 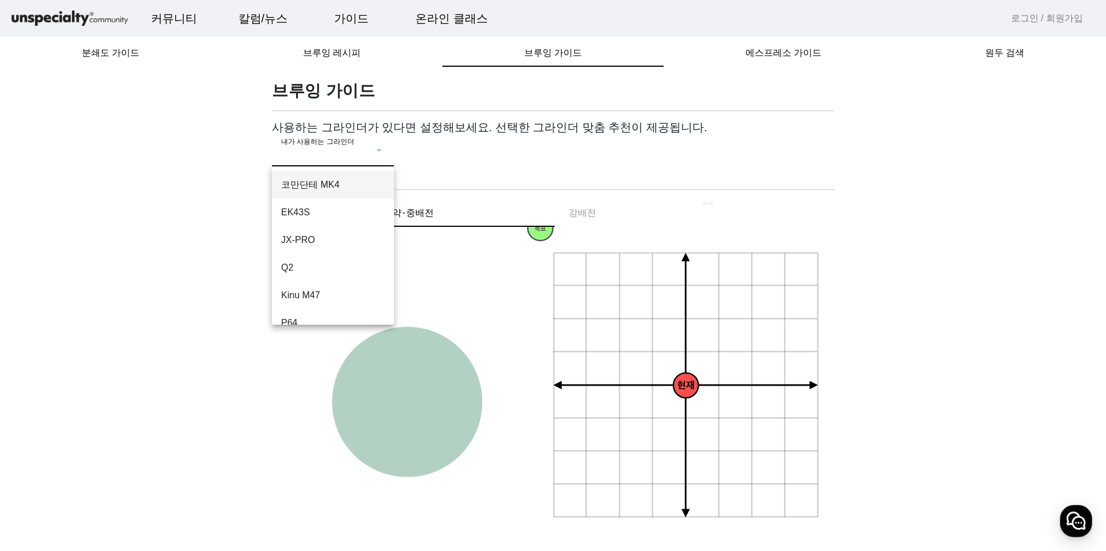 I want to click on span: EK43S, so click(x=333, y=213).